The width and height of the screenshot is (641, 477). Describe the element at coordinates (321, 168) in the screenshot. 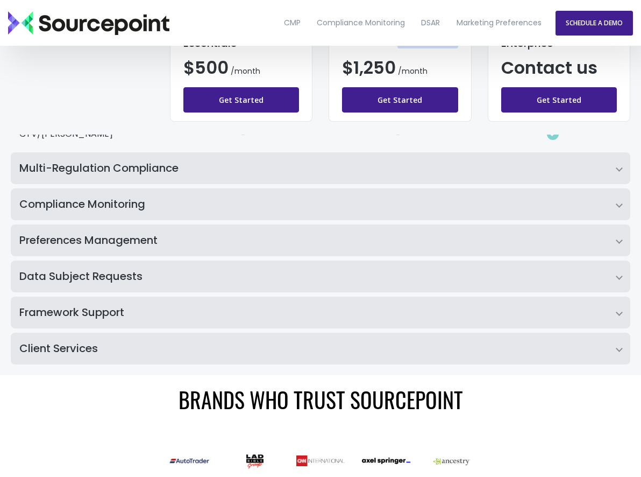

I see `h2: Multi-Regulation Compliance` at that location.